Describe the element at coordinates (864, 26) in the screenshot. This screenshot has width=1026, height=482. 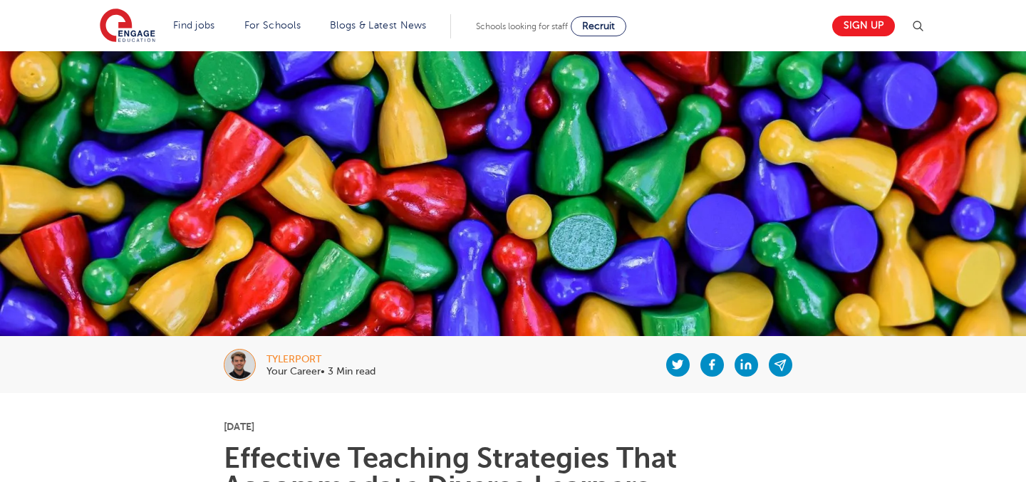
I see `a: Sign up` at that location.